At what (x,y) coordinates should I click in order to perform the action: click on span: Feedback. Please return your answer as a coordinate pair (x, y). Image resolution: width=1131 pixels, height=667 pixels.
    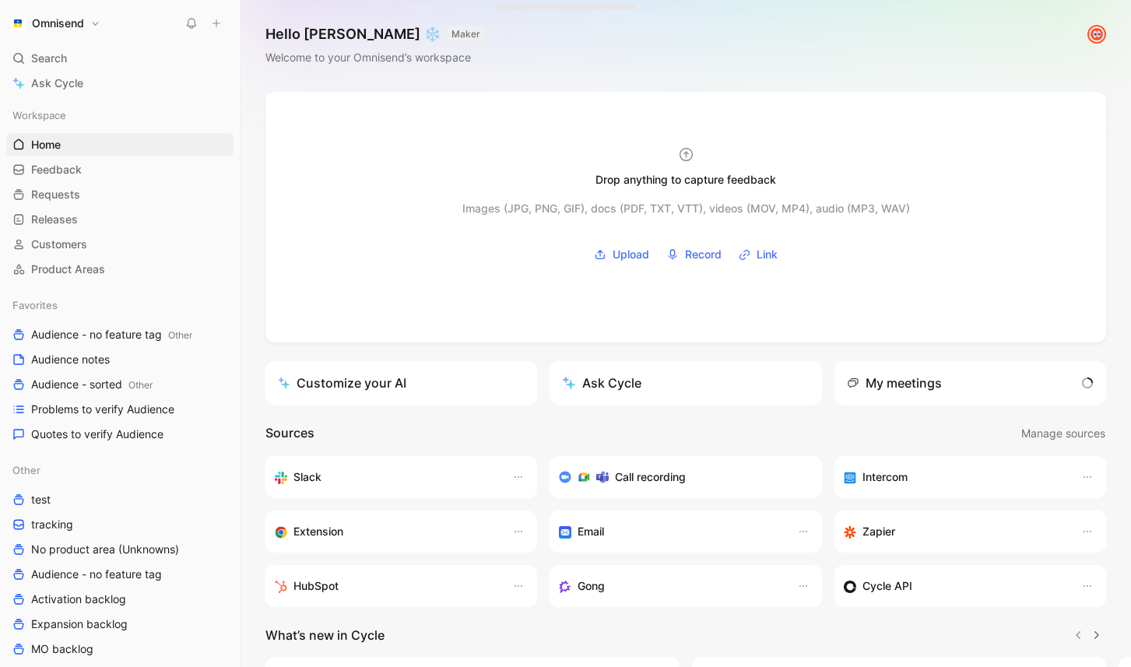
    Looking at the image, I should click on (56, 170).